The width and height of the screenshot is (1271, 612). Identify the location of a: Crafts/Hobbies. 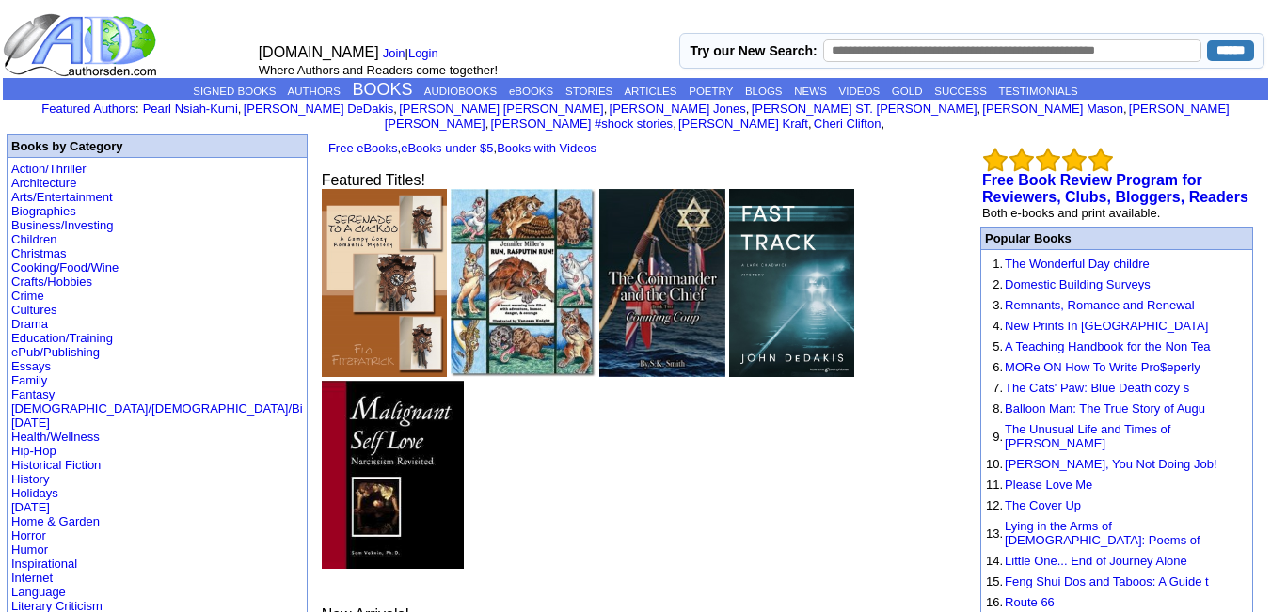
(52, 281).